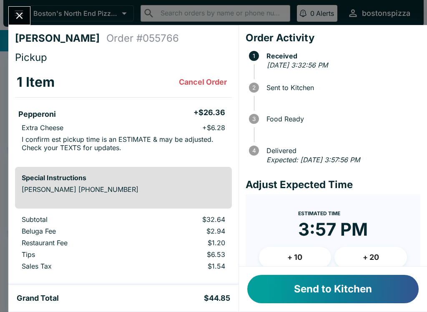  What do you see at coordinates (124, 178) in the screenshot?
I see `h6: Special Instructions` at bounding box center [124, 178].